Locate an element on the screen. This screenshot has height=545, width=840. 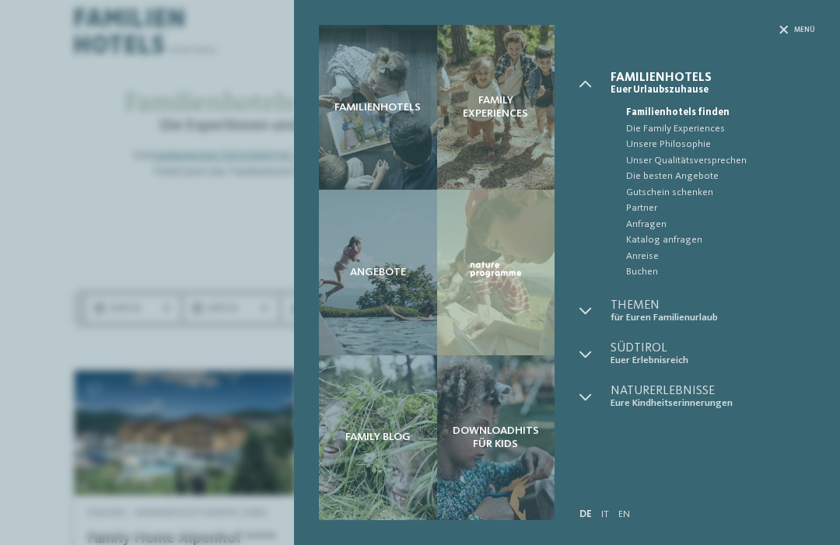
a: Familienhotels gesucht? Hier findet ihr die besten! Family Experiences is located at coordinates (496, 107).